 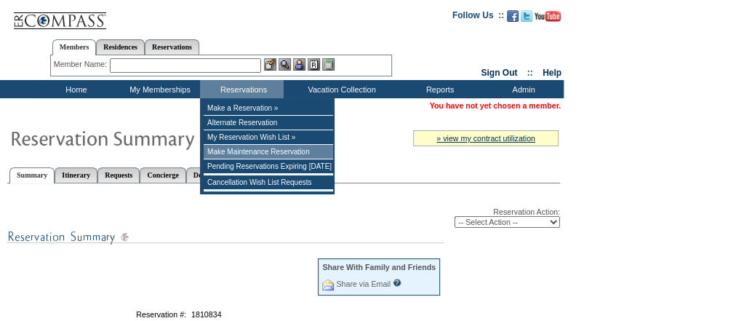 What do you see at coordinates (379, 267) in the screenshot?
I see `div: Share With Family and Friends` at bounding box center [379, 267].